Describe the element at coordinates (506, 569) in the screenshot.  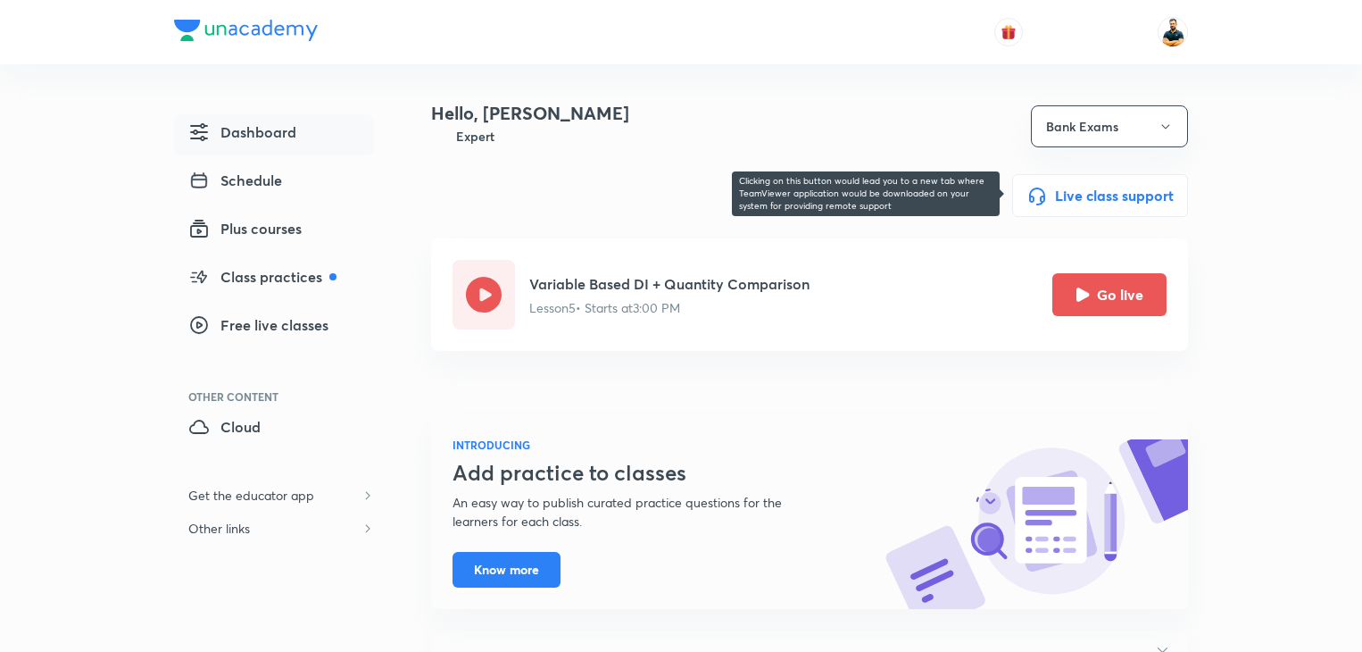
I see `button: Know more` at that location.